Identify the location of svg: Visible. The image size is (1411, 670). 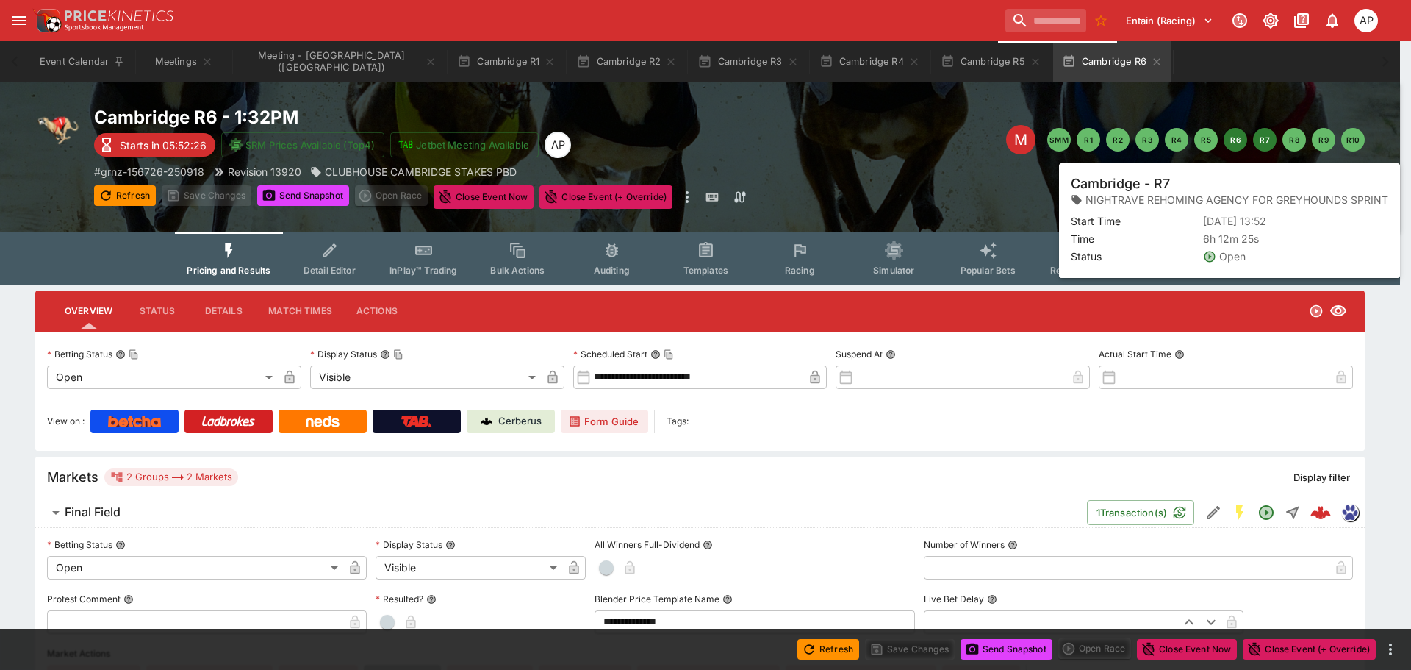
(1339, 311).